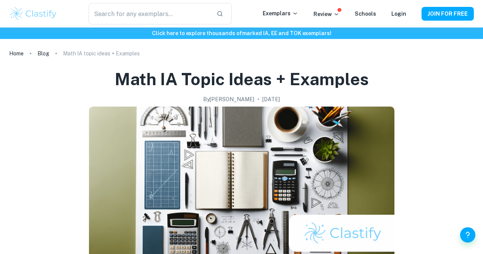 This screenshot has height=254, width=483. Describe the element at coordinates (16, 54) in the screenshot. I see `a: Home` at that location.